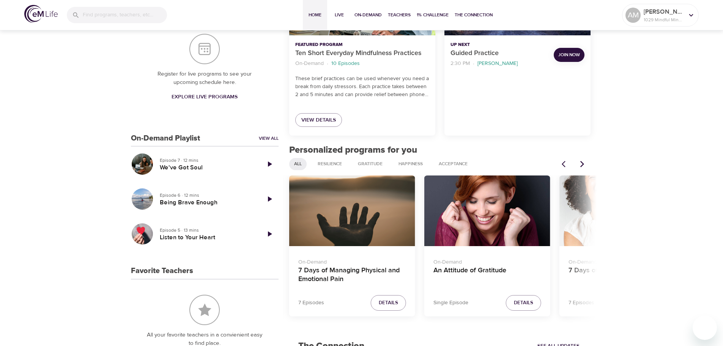 This screenshot has width=723, height=346. What do you see at coordinates (460, 63) in the screenshot?
I see `p: 2:30 PM` at bounding box center [460, 63].